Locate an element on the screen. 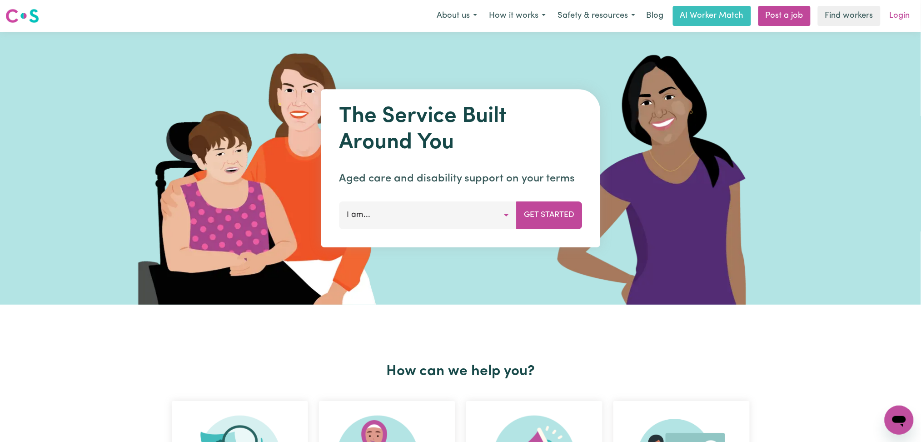 This screenshot has width=921, height=442. h1: The Service Built Around You is located at coordinates (460, 129).